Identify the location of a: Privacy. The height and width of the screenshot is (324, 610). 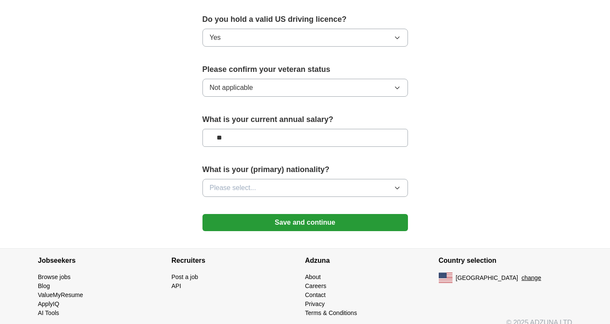
(315, 304).